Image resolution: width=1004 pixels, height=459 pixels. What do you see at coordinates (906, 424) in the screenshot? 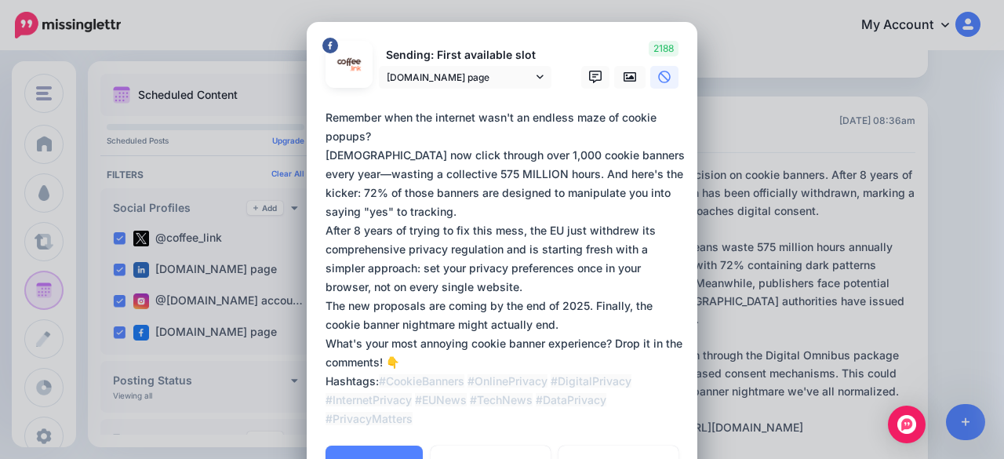
I see `div: Open Intercom Messenger` at bounding box center [906, 424].